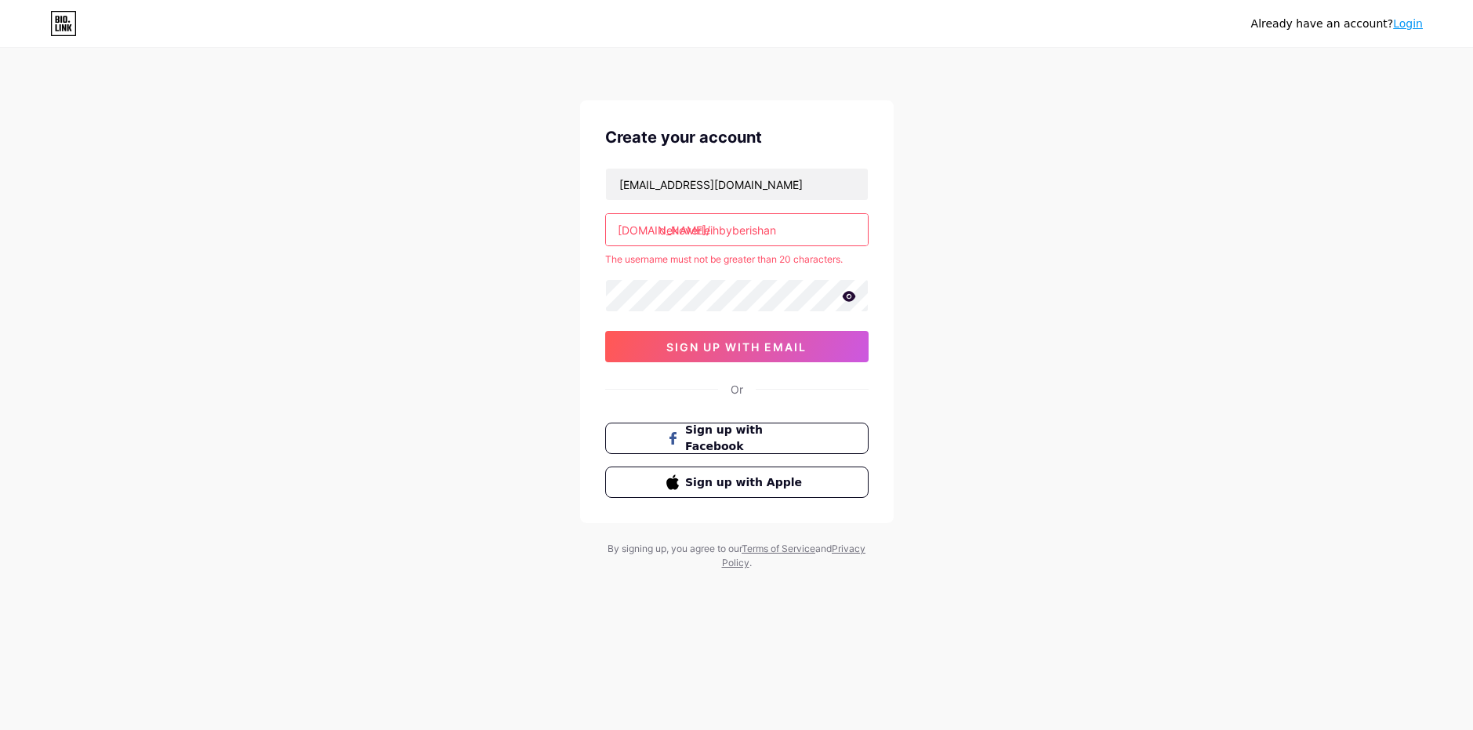 The width and height of the screenshot is (1473, 730). What do you see at coordinates (737, 482) in the screenshot?
I see `button: Sign up with Apple` at bounding box center [737, 482].